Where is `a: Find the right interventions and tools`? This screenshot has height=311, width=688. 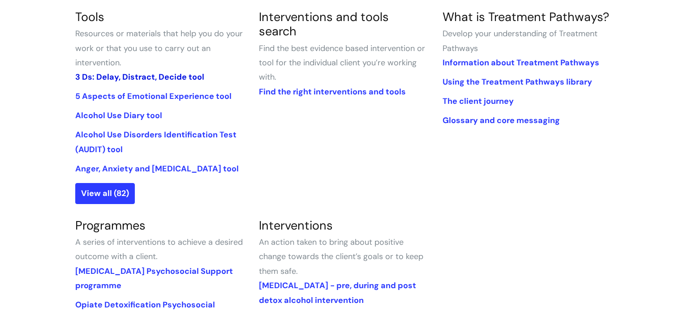 a: Find the right interventions and tools is located at coordinates (332, 92).